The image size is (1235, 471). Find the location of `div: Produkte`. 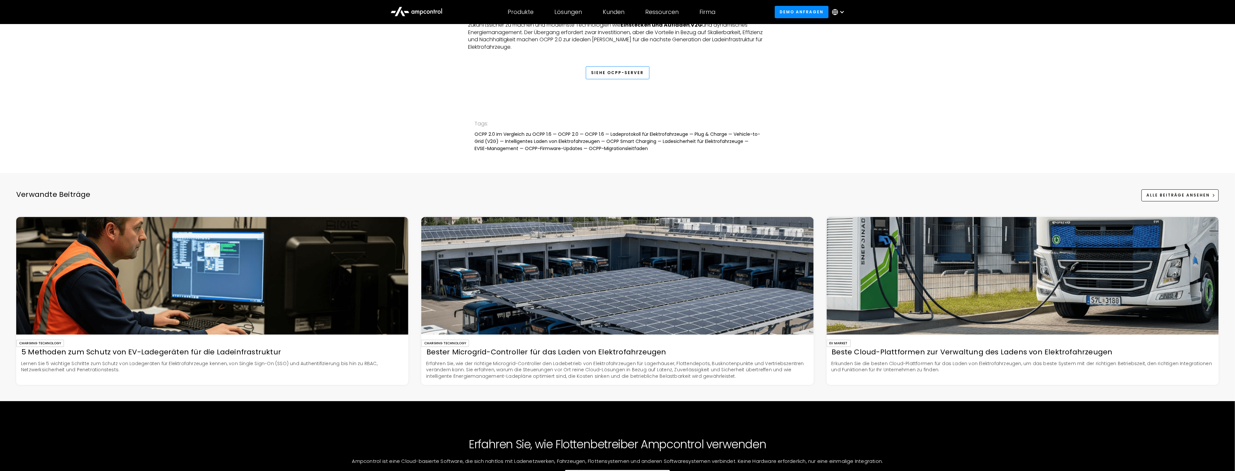

div: Produkte is located at coordinates (521, 12).